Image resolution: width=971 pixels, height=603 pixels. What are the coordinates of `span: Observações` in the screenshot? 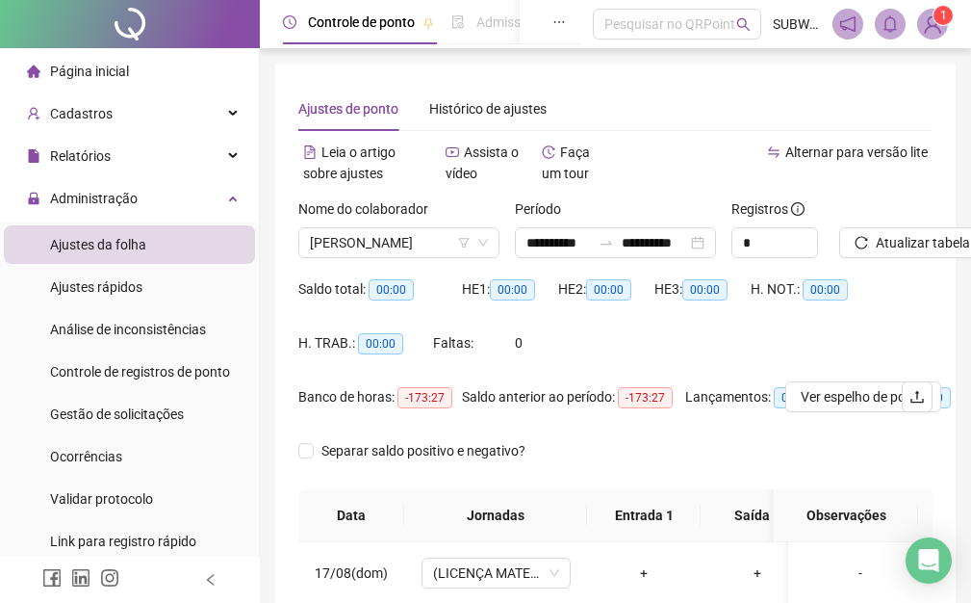 It's located at (846, 515).